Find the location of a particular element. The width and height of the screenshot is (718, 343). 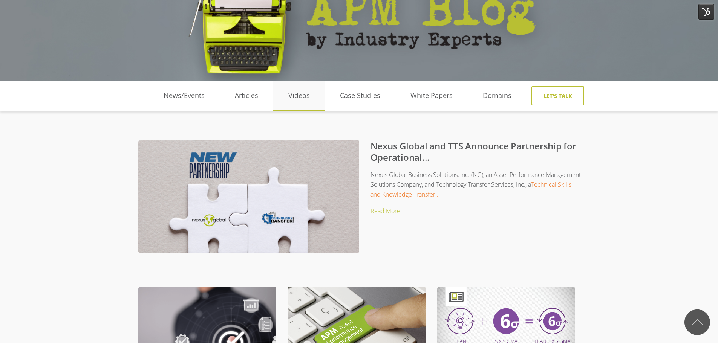

p: Nexus Global Business Solutions, Inc. (NG), an Asset Performance Management Solutions Company, an... is located at coordinates (368, 185).